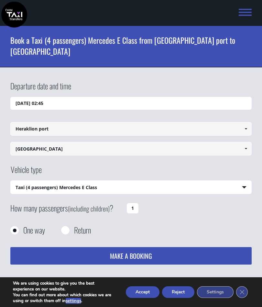 The height and width of the screenshot is (307, 262). Describe the element at coordinates (41, 88) in the screenshot. I see `label: Departure date and time` at that location.